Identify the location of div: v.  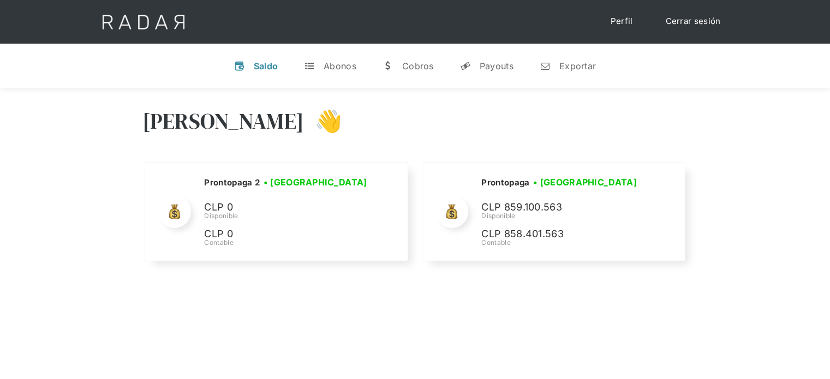
(240, 66).